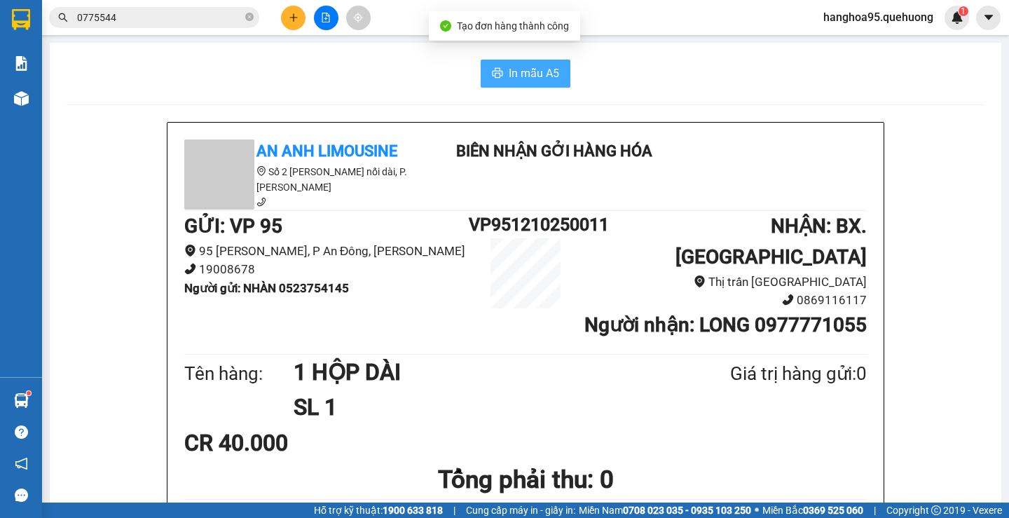 The image size is (1009, 518). What do you see at coordinates (296, 443) in the screenshot?
I see `div: CR 40.000` at bounding box center [296, 443].